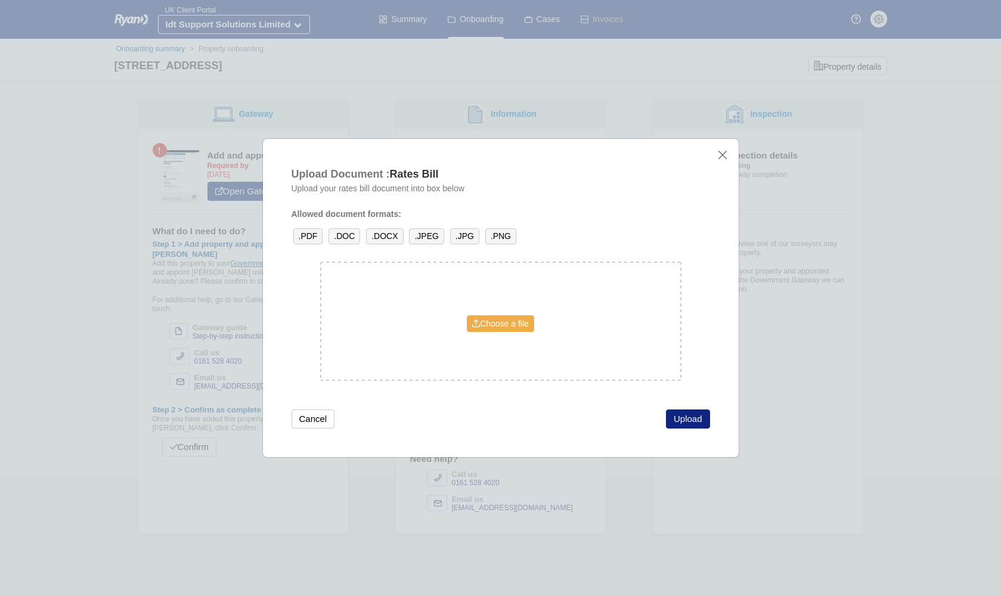 This screenshot has width=1001, height=596. Describe the element at coordinates (688, 419) in the screenshot. I see `button: Upload` at that location.